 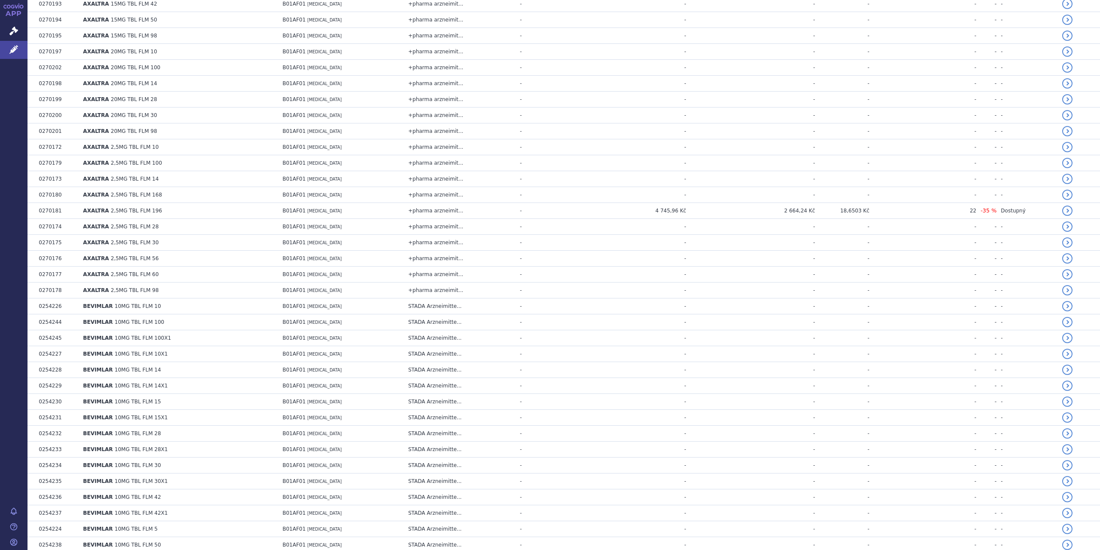 I want to click on td: 0270173, so click(x=56, y=179).